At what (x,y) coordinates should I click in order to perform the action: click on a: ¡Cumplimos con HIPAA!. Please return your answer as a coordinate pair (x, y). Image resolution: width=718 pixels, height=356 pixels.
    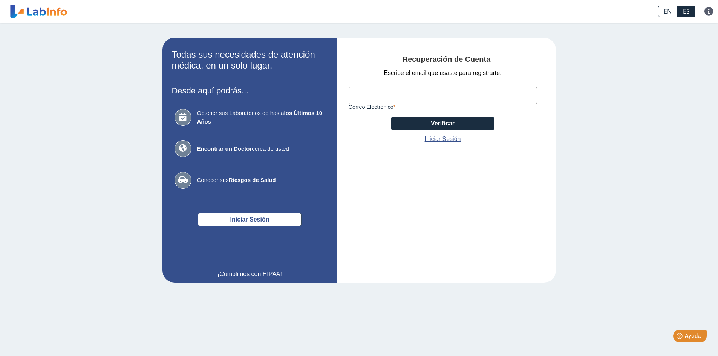
    Looking at the image, I should click on (250, 274).